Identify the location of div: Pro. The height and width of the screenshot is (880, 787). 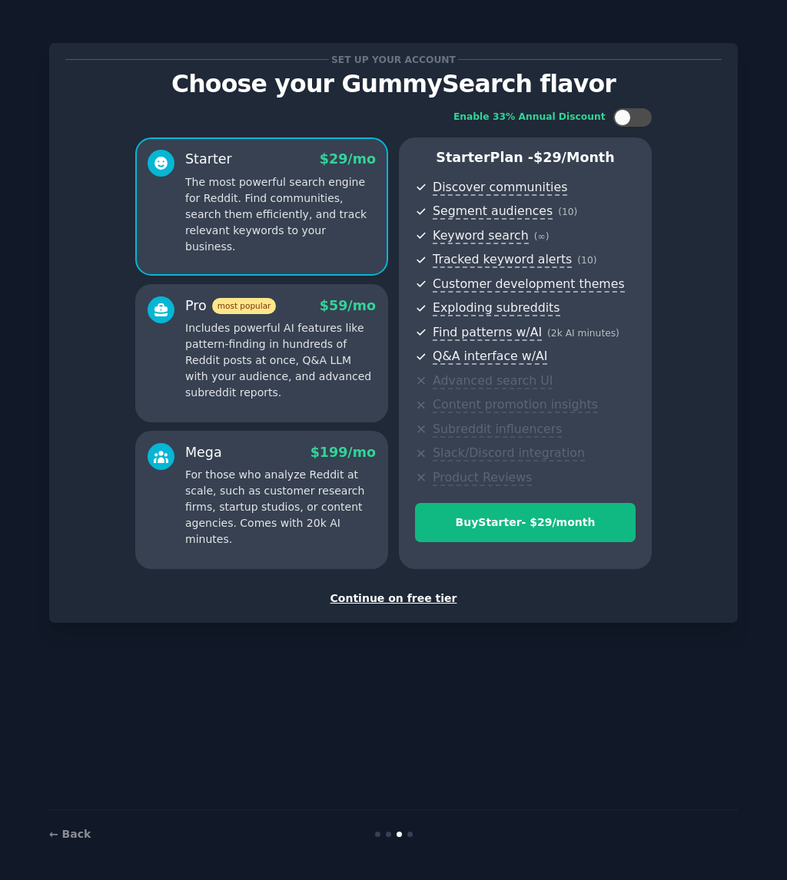
(230, 306).